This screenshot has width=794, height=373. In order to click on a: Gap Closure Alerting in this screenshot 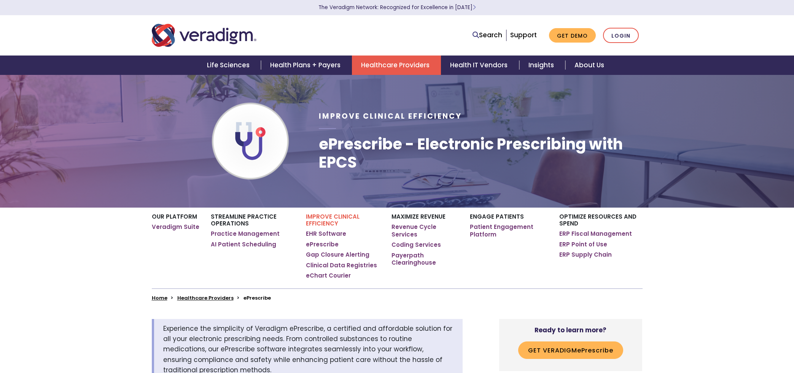, I will do `click(337, 255)`.